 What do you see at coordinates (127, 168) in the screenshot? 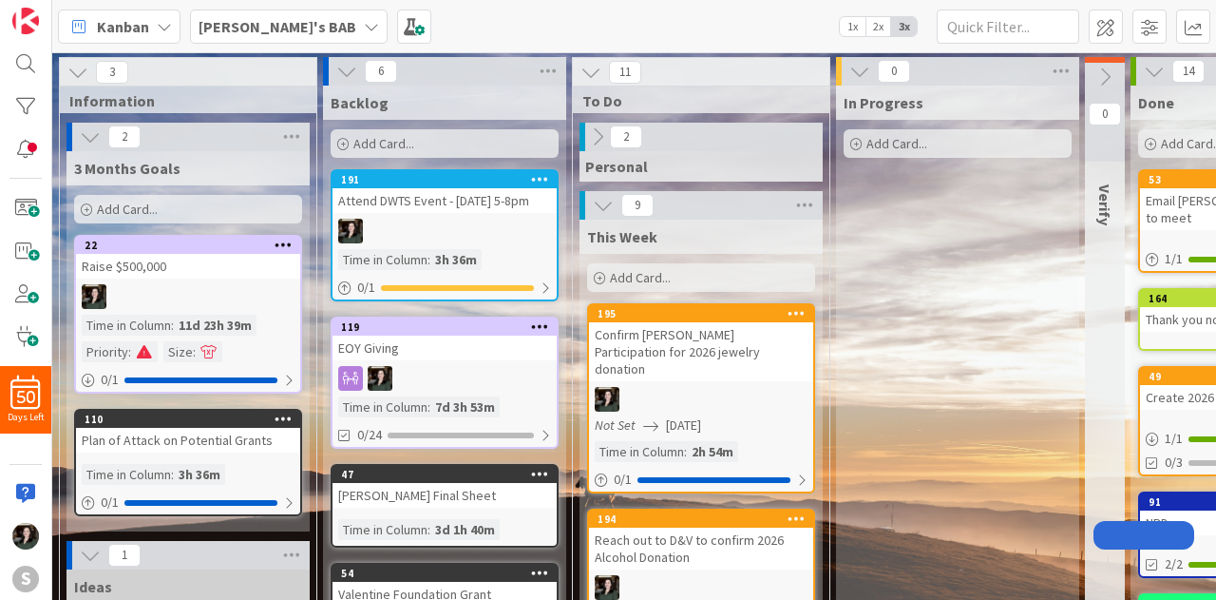
I see `span: 3 Months Goals` at bounding box center [127, 168].